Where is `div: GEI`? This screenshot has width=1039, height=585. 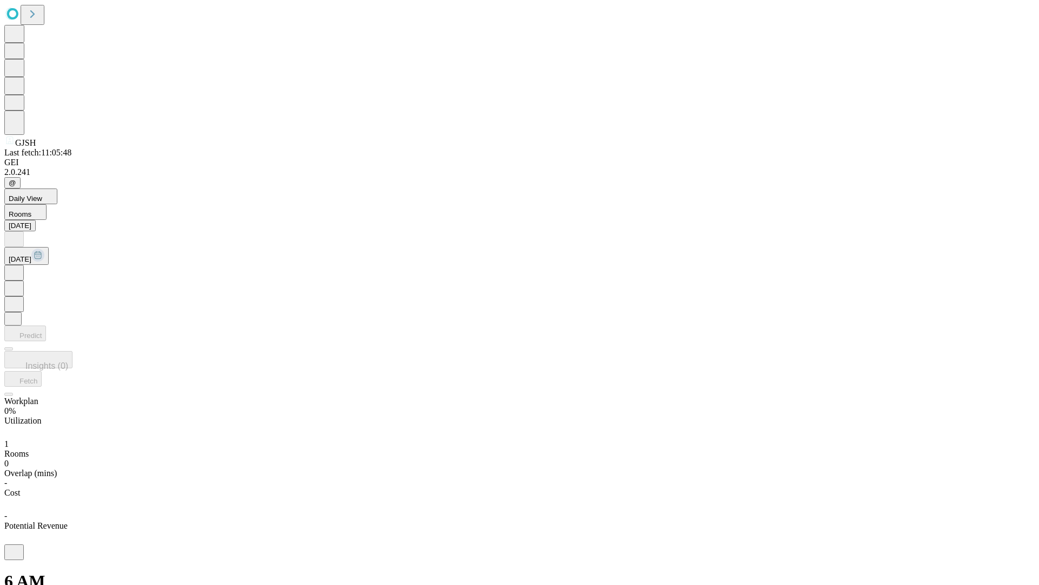 div: GEI is located at coordinates (520, 162).